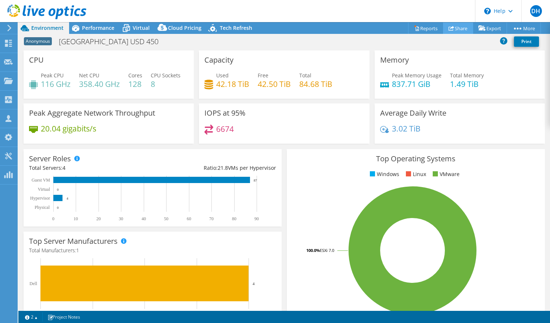  What do you see at coordinates (92, 113) in the screenshot?
I see `h3: Peak Aggregate Network Throughput` at bounding box center [92, 113].